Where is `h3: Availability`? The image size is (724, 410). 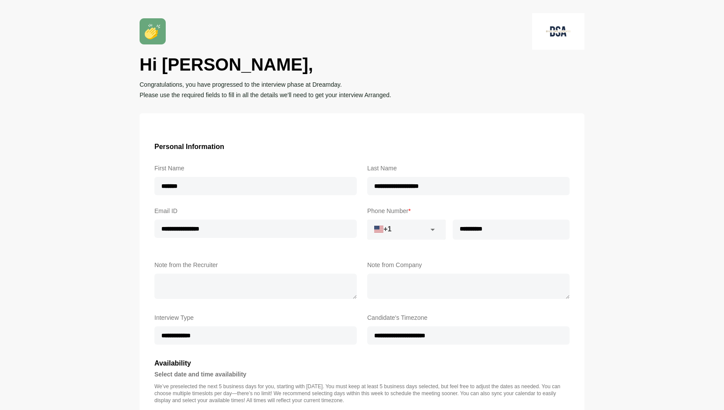
h3: Availability is located at coordinates (362, 364).